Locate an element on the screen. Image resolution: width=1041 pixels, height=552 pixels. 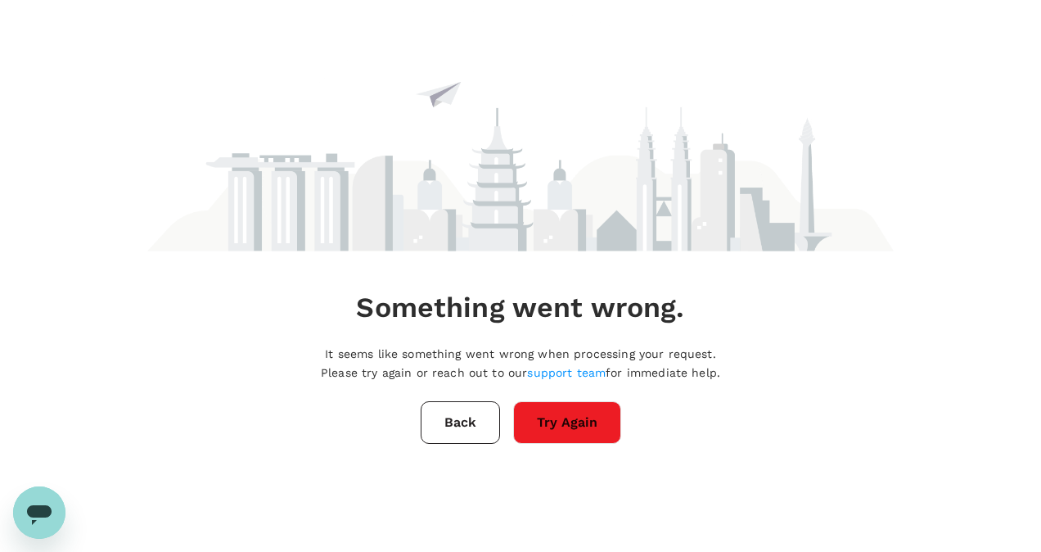
button: Back is located at coordinates (460, 422).